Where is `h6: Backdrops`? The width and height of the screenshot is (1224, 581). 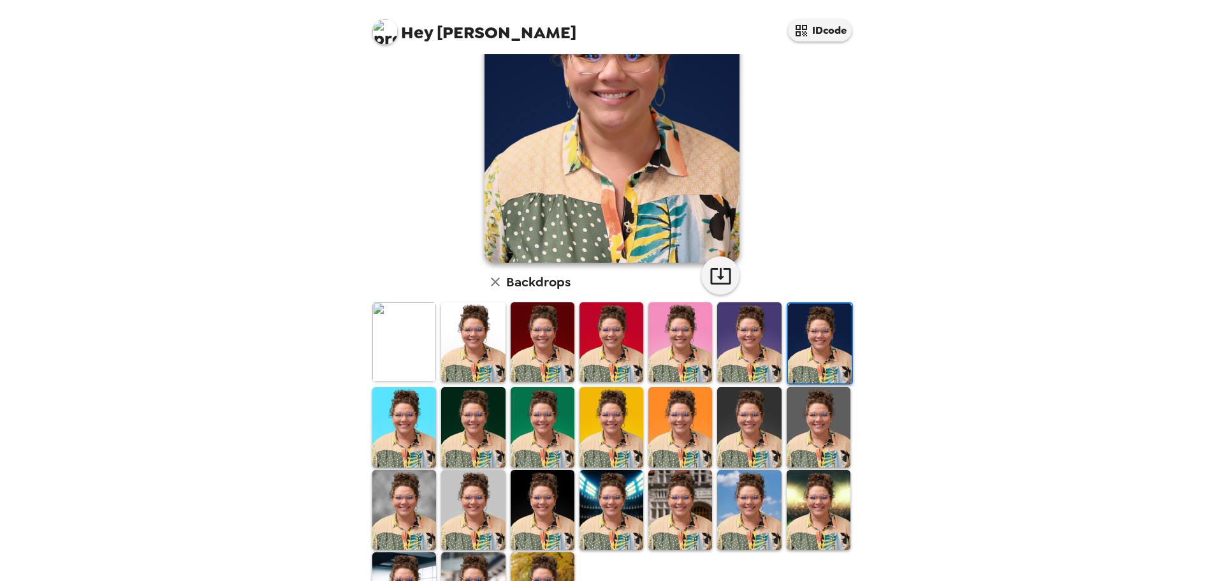 h6: Backdrops is located at coordinates (538, 282).